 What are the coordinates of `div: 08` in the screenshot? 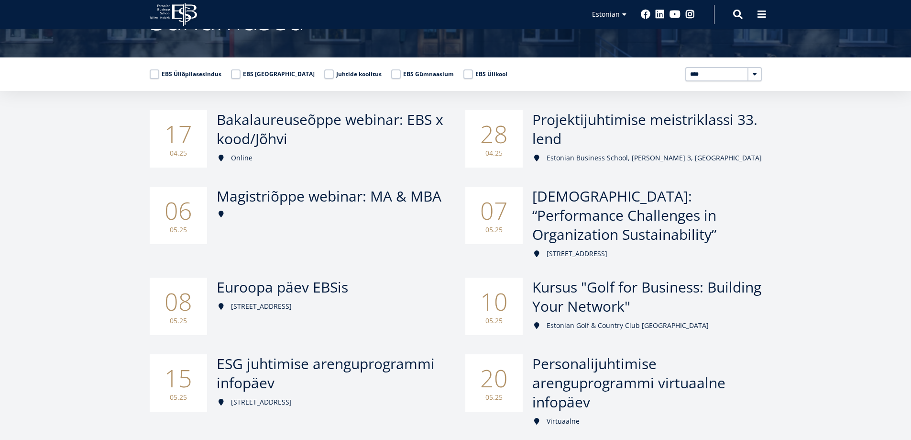 It's located at (178, 306).